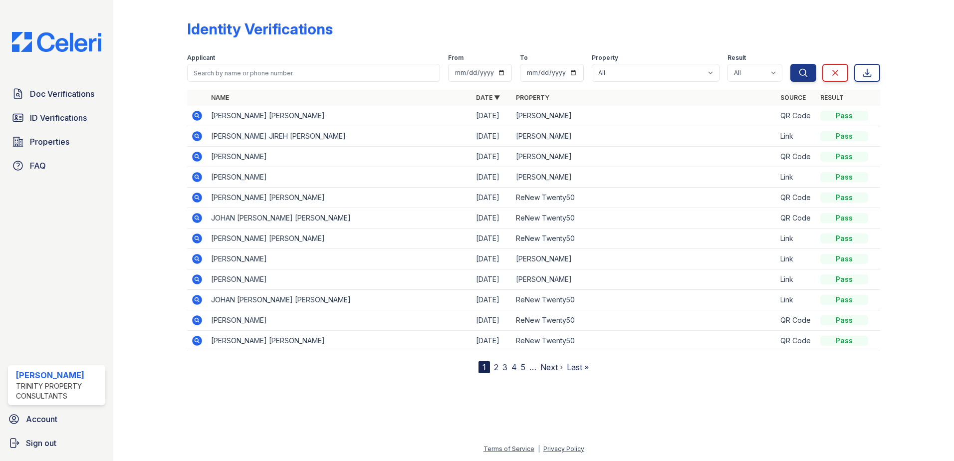  What do you see at coordinates (793, 97) in the screenshot?
I see `a: Source` at bounding box center [793, 97].